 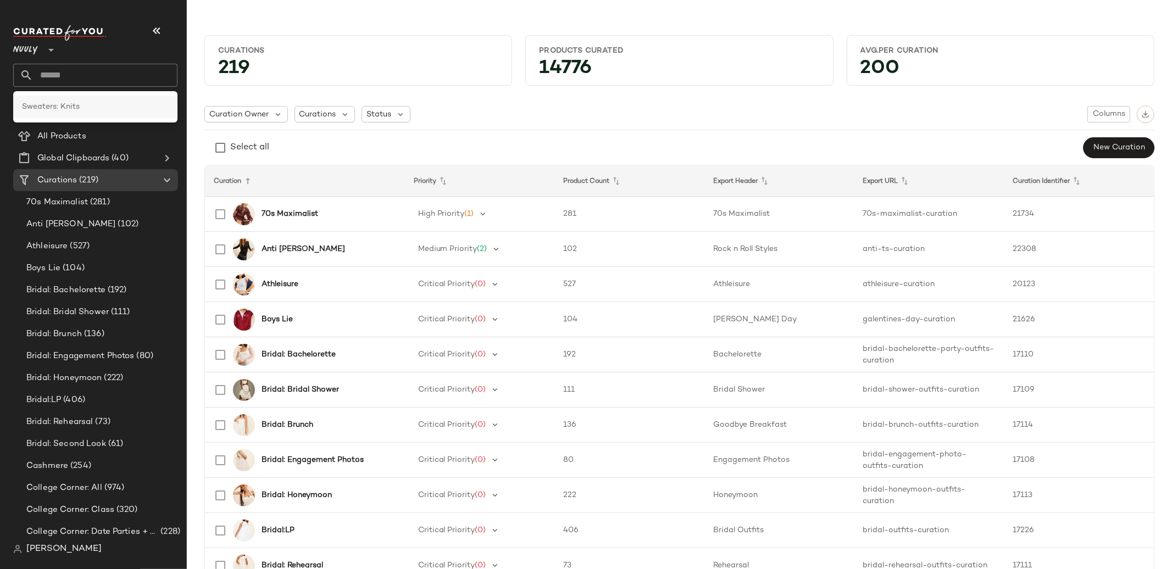 What do you see at coordinates (277, 319) in the screenshot?
I see `b: Boys Lie` at bounding box center [277, 319].